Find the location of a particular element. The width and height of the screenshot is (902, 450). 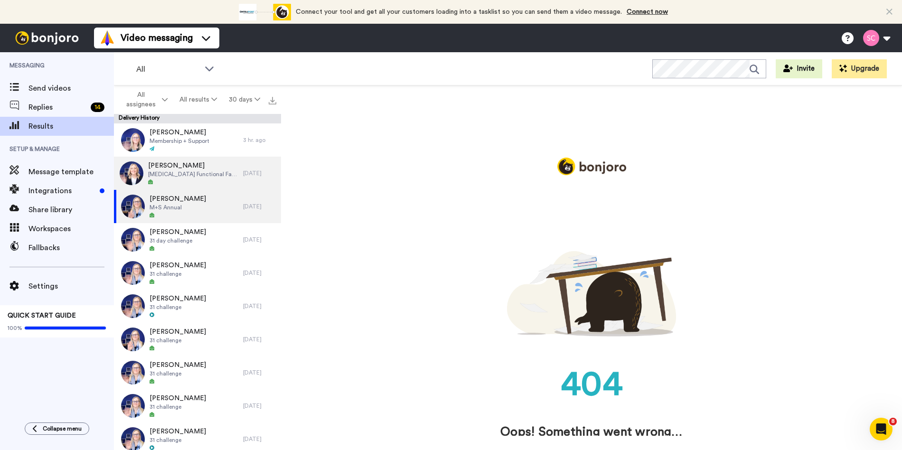

img: logo_full.png is located at coordinates (592, 166).